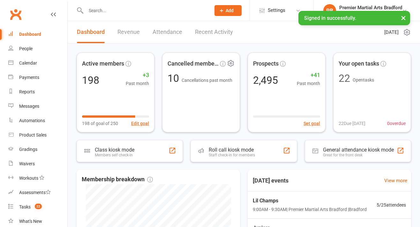 This screenshot has width=420, height=227. Describe the element at coordinates (276, 10) in the screenshot. I see `span: Settings` at that location.